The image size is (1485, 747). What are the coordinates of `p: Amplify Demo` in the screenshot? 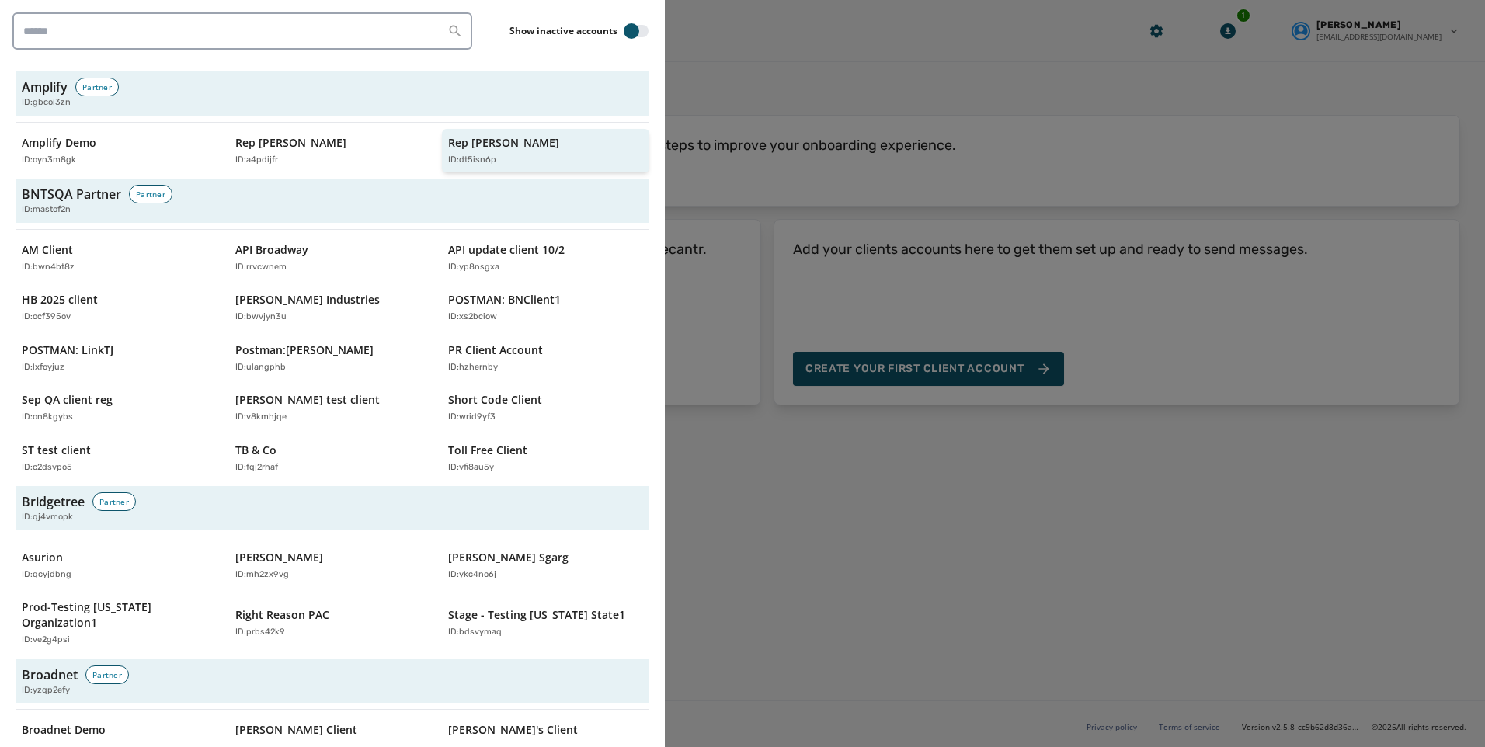 It's located at (59, 143).